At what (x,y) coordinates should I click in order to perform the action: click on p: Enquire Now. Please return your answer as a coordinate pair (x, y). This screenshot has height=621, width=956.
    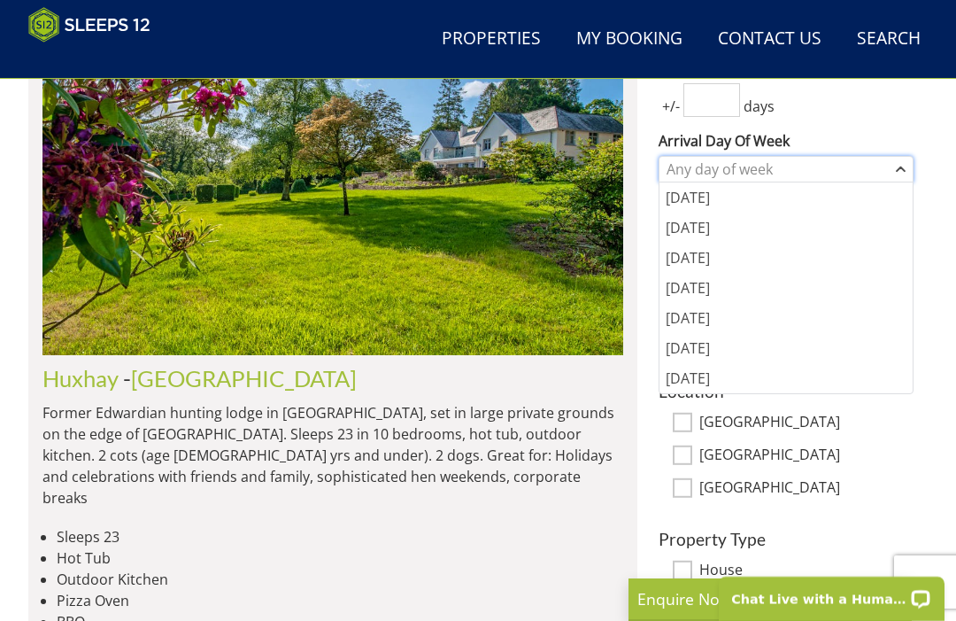
    Looking at the image, I should click on (771, 599).